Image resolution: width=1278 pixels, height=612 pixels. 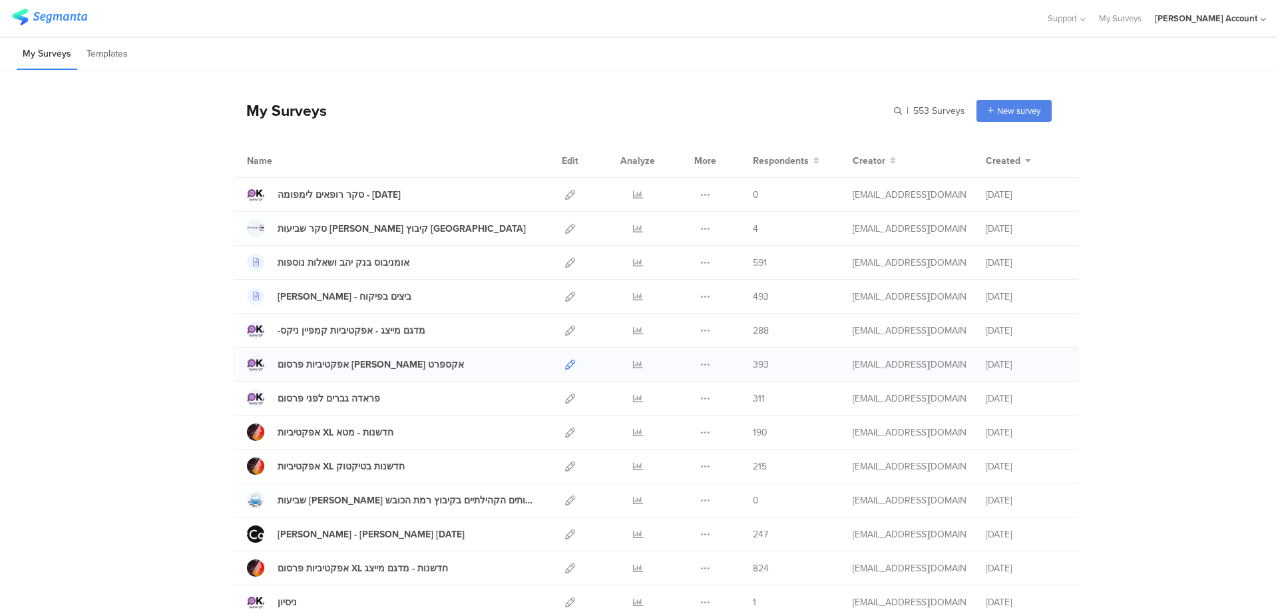 What do you see at coordinates (760, 534) in the screenshot?
I see `span: 247` at bounding box center [760, 534].